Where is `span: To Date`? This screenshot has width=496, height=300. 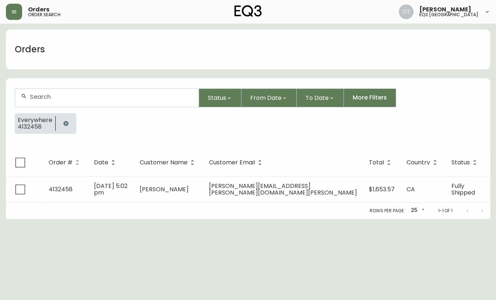
span: To Date is located at coordinates (317, 98).